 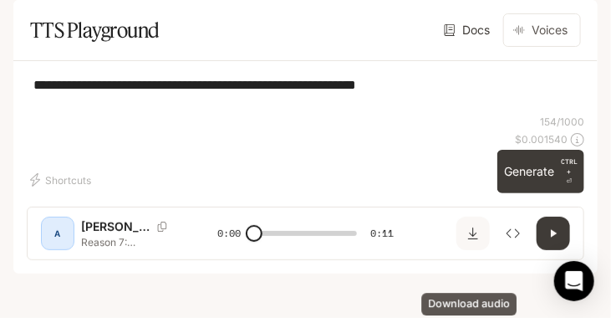 What do you see at coordinates (58, 233) in the screenshot?
I see `div: A` at bounding box center [58, 233].